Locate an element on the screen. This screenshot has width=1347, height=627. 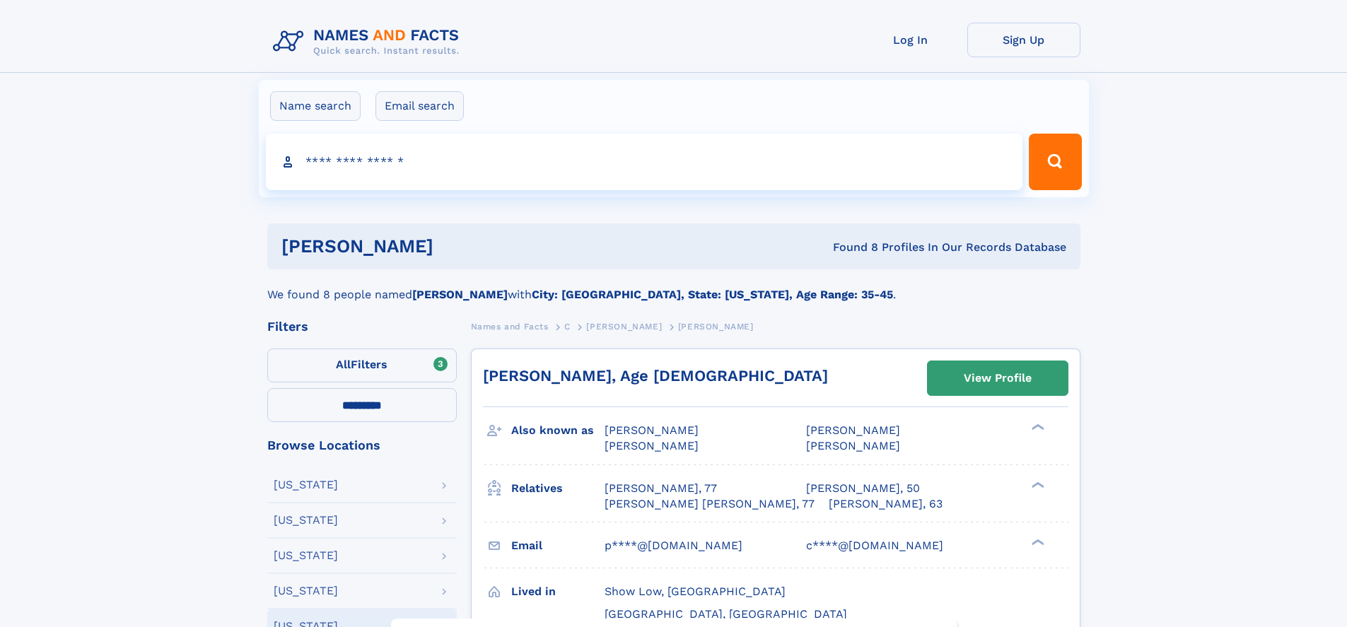
label: Email search is located at coordinates (419, 106).